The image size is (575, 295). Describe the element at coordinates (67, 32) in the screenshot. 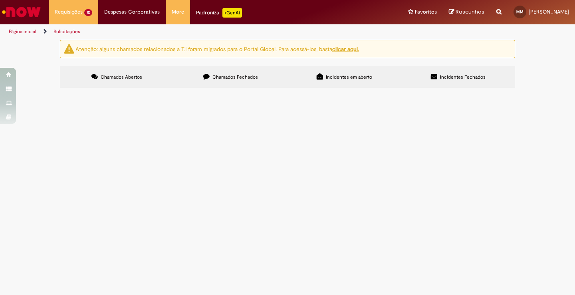

I see `a: Solicitações` at that location.